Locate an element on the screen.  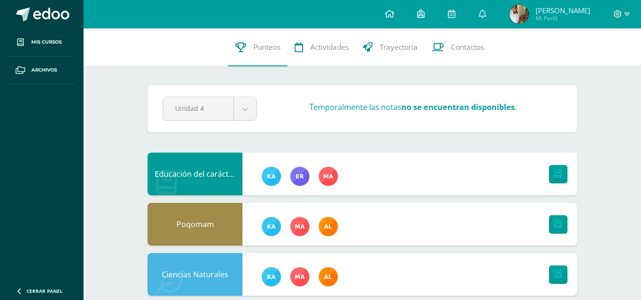
a: Unidad 4 is located at coordinates (210, 109).